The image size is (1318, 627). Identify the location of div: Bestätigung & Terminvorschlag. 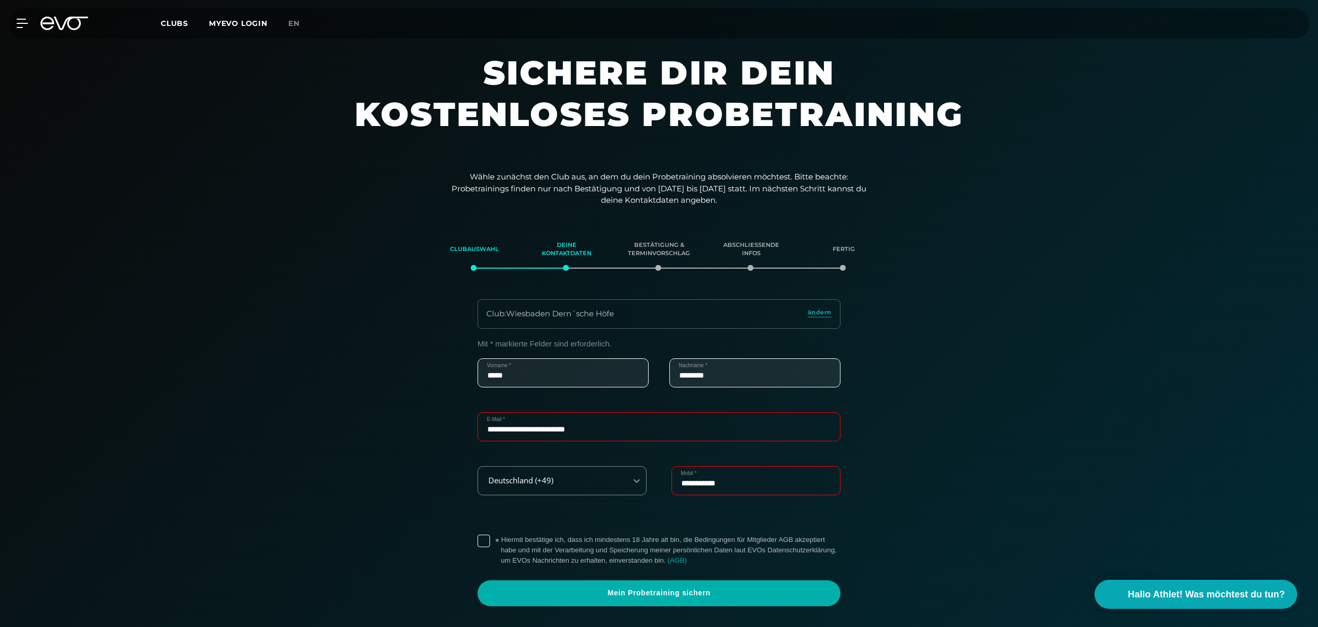
(659, 249).